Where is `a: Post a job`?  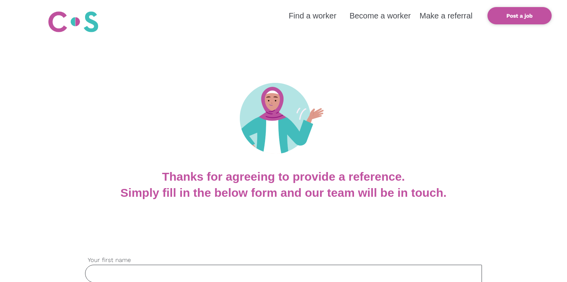
a: Post a job is located at coordinates (519, 16).